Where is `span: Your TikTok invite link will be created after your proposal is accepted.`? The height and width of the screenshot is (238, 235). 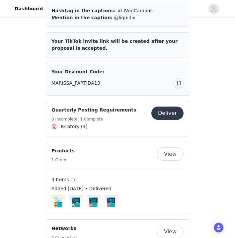
span: Your TikTok invite link will be created after your proposal is accepted. is located at coordinates (115, 45).